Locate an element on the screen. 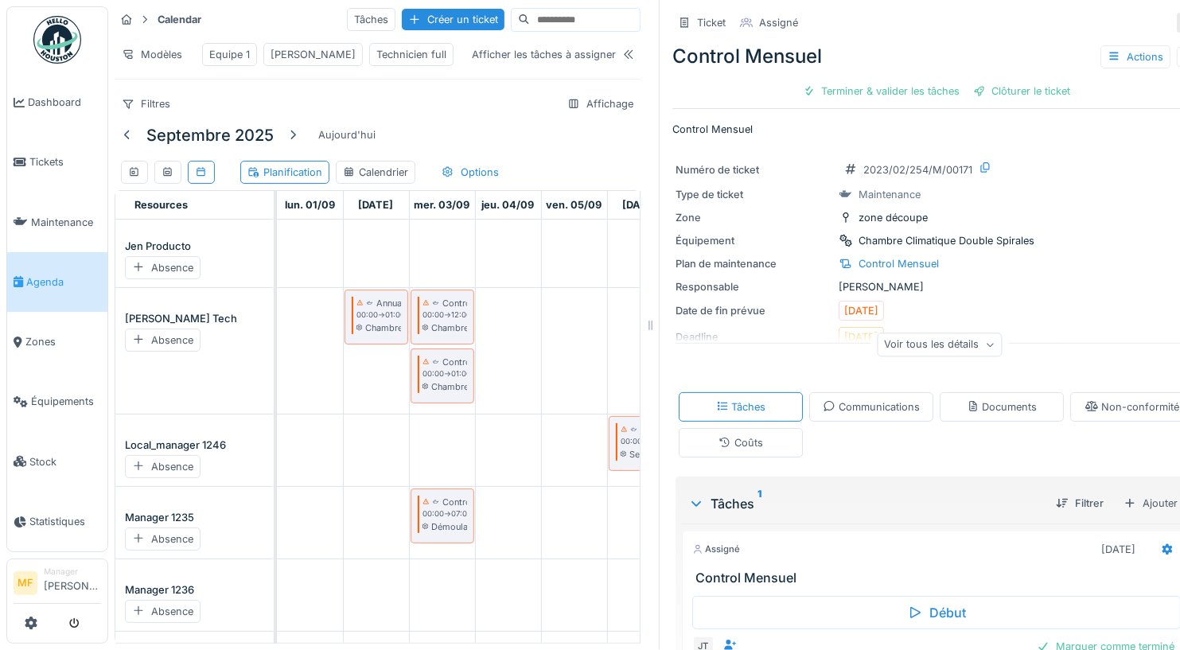 Image resolution: width=1180 pixels, height=650 pixels. div: Actions is located at coordinates (1135, 56).